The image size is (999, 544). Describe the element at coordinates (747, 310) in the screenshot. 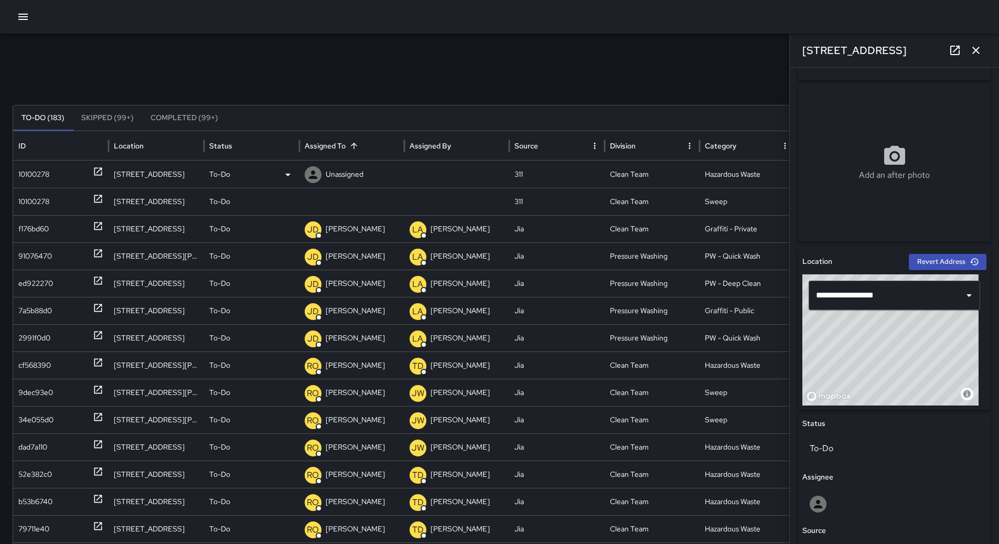

I see `div: Graffiti - Public` at that location.